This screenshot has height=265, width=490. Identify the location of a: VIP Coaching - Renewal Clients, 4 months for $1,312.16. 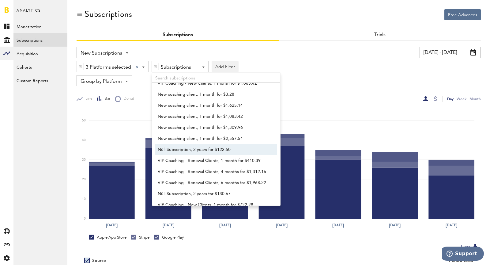
(213, 171).